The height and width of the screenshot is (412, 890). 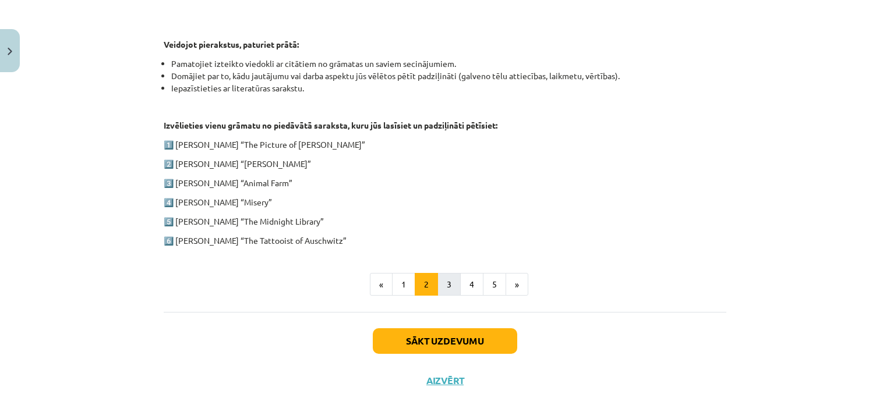 What do you see at coordinates (445, 285) in the screenshot?
I see `nav: Page navigation example` at bounding box center [445, 285].